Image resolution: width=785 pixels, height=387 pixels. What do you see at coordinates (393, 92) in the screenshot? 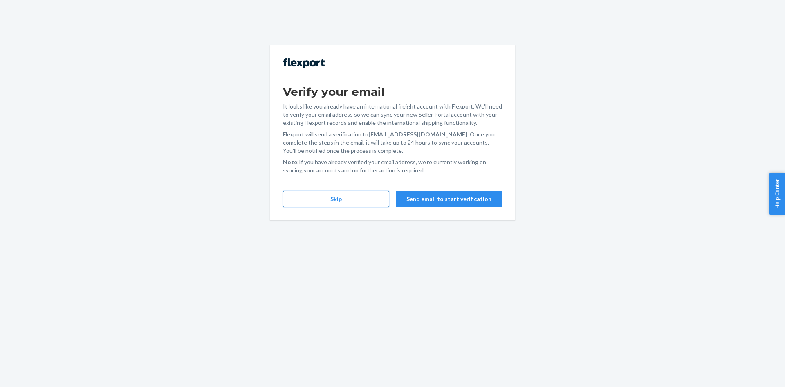
I see `h1: Verify your email` at bounding box center [393, 92].